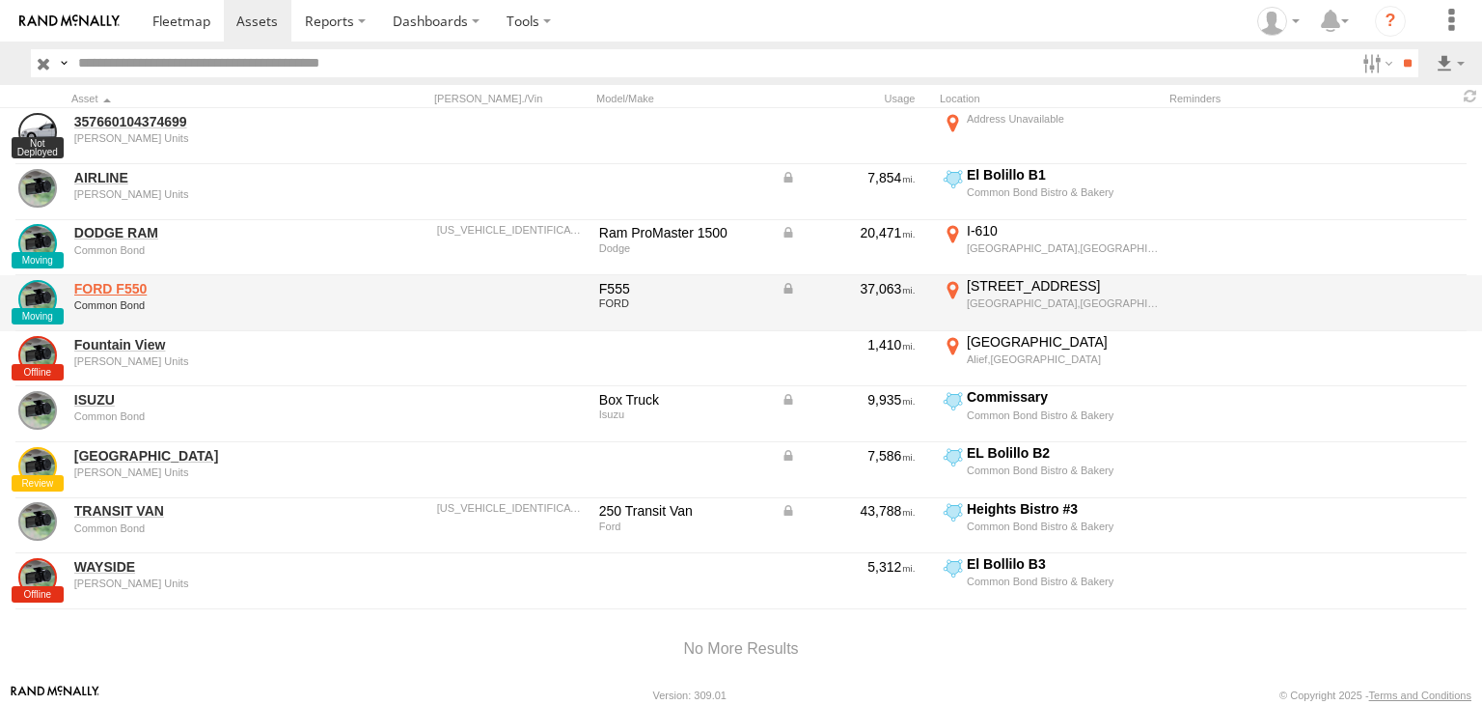 Image resolution: width=1482 pixels, height=705 pixels. Describe the element at coordinates (1051, 98) in the screenshot. I see `div: Location` at that location.